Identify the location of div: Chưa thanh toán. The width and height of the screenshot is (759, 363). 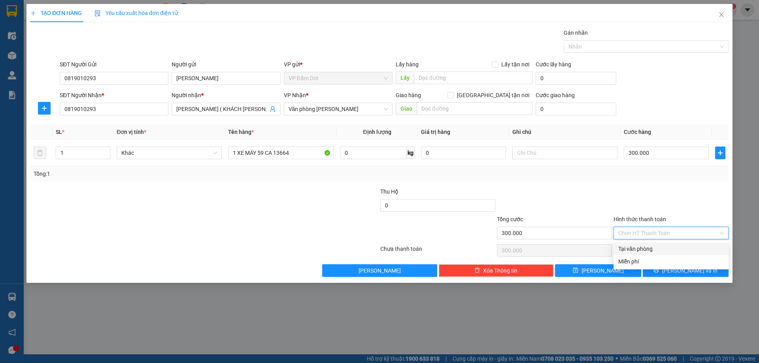
(437, 251).